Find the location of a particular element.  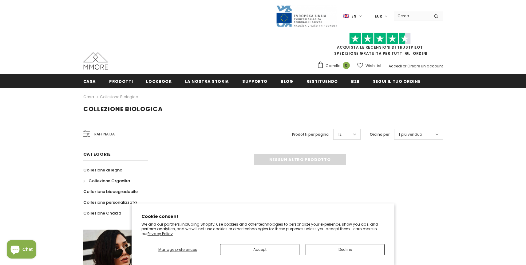

button: Accept is located at coordinates (259, 249).